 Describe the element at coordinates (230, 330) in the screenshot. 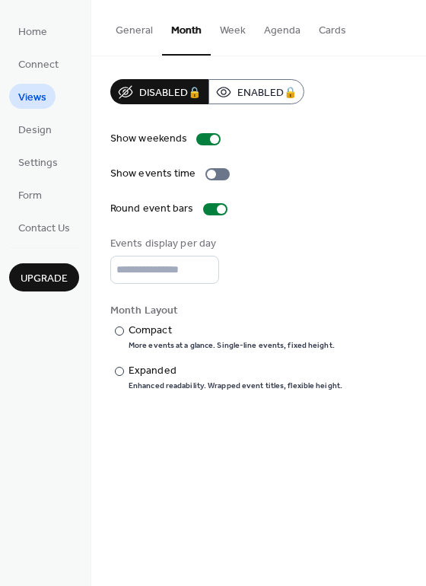

I see `div: Compact` at that location.